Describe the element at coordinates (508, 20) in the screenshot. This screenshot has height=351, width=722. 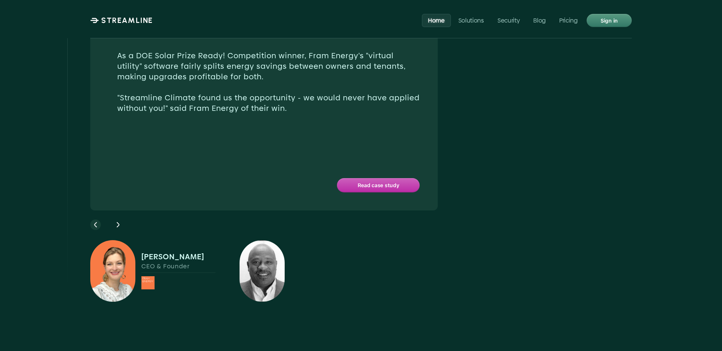
I see `p: Security` at that location.